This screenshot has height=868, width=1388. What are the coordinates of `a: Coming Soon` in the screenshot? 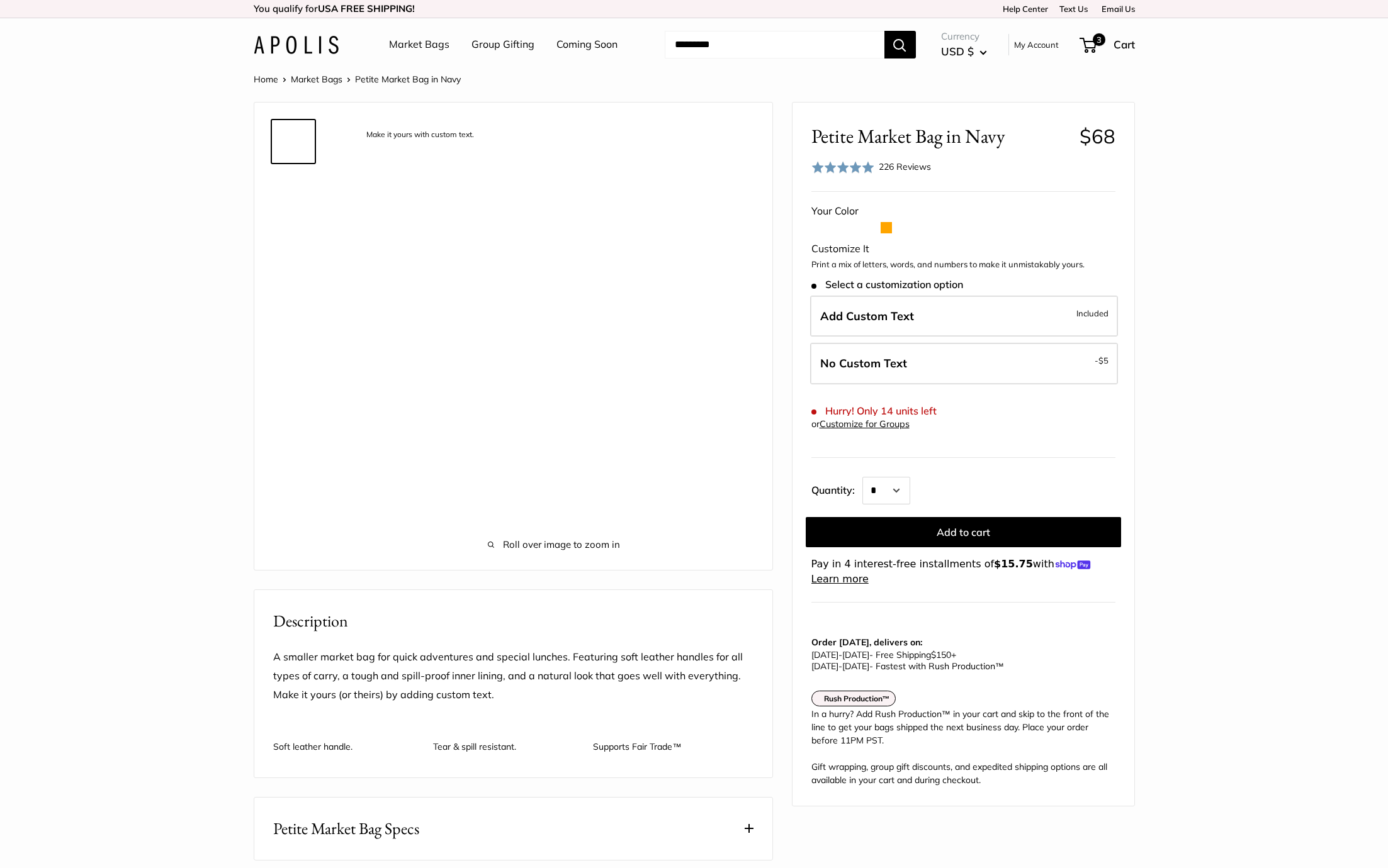 It's located at (586, 45).